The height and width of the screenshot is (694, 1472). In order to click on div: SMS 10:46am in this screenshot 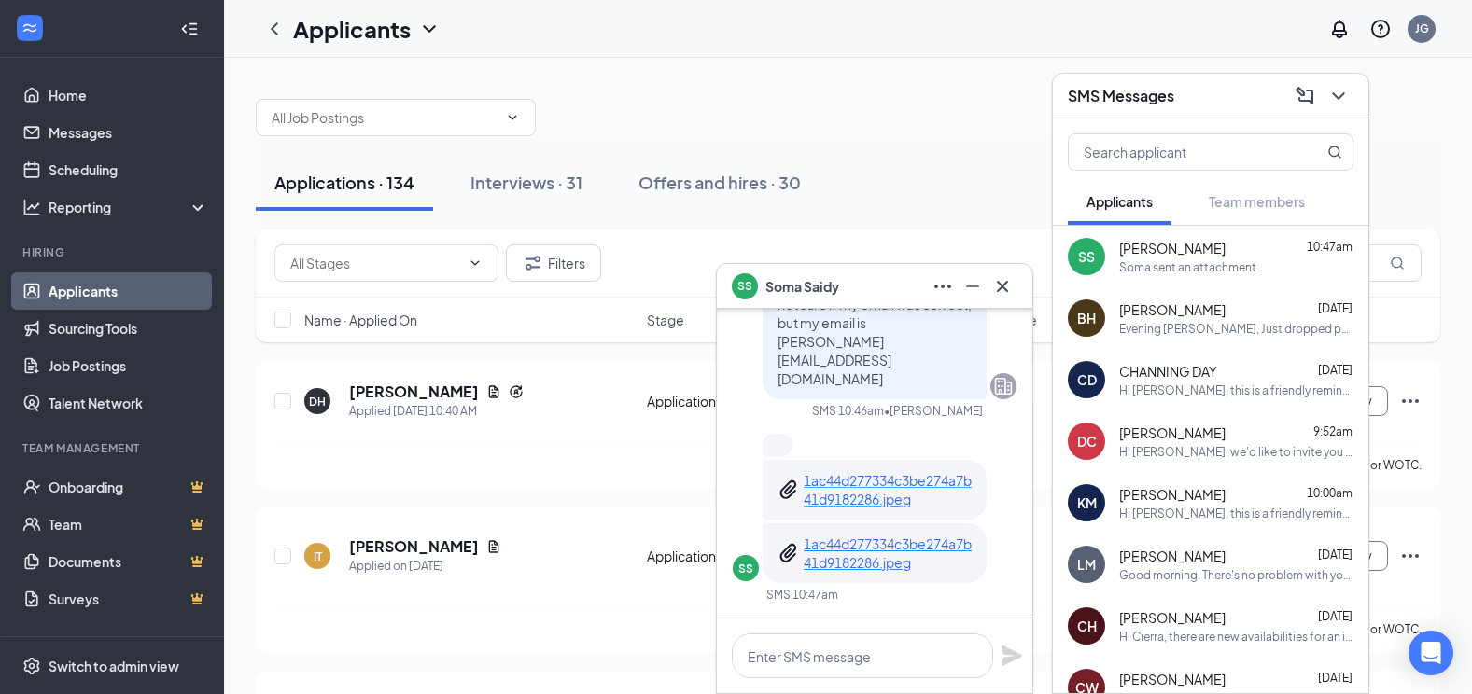, I will do `click(847, 411)`.